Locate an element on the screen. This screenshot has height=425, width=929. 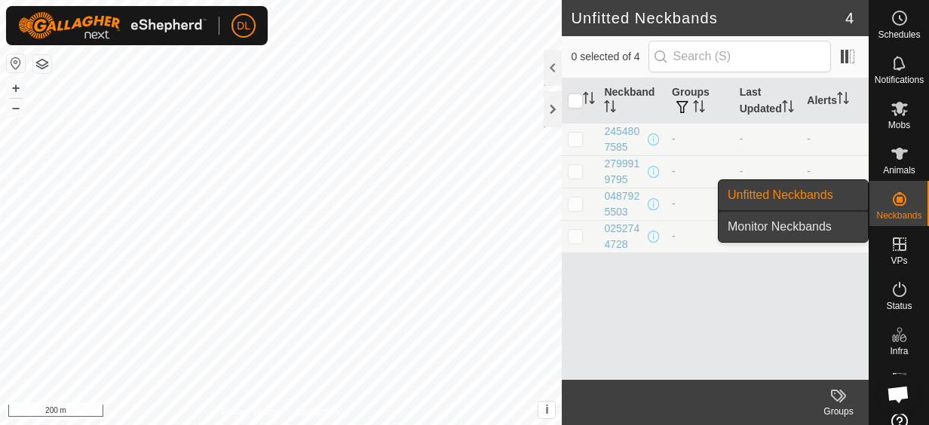
span: Schedules is located at coordinates (898, 35).